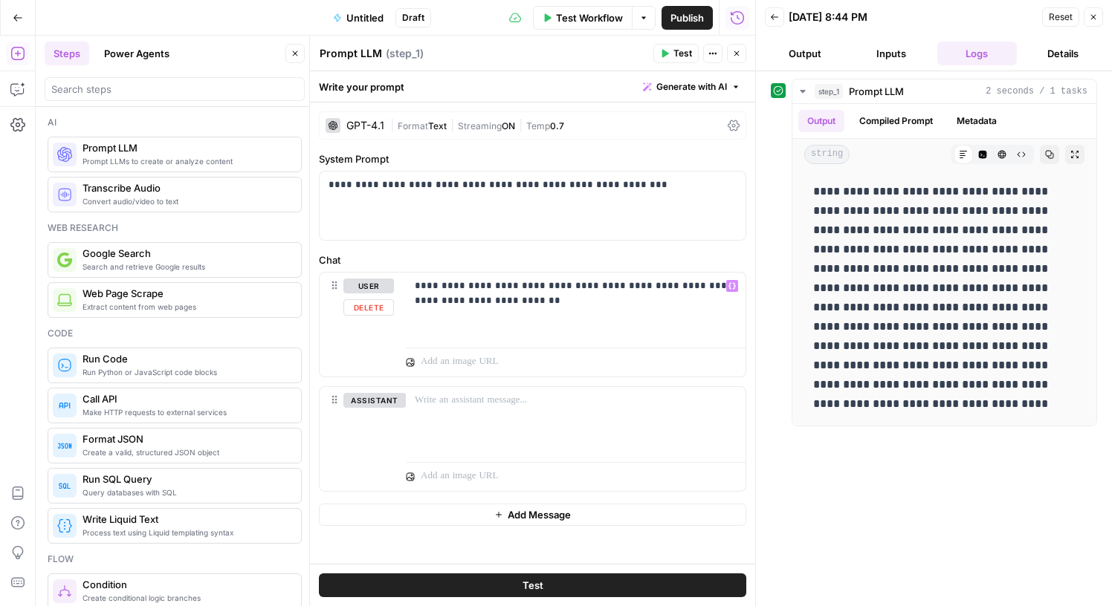 This screenshot has height=606, width=1112. I want to click on button: Metadata, so click(976, 121).